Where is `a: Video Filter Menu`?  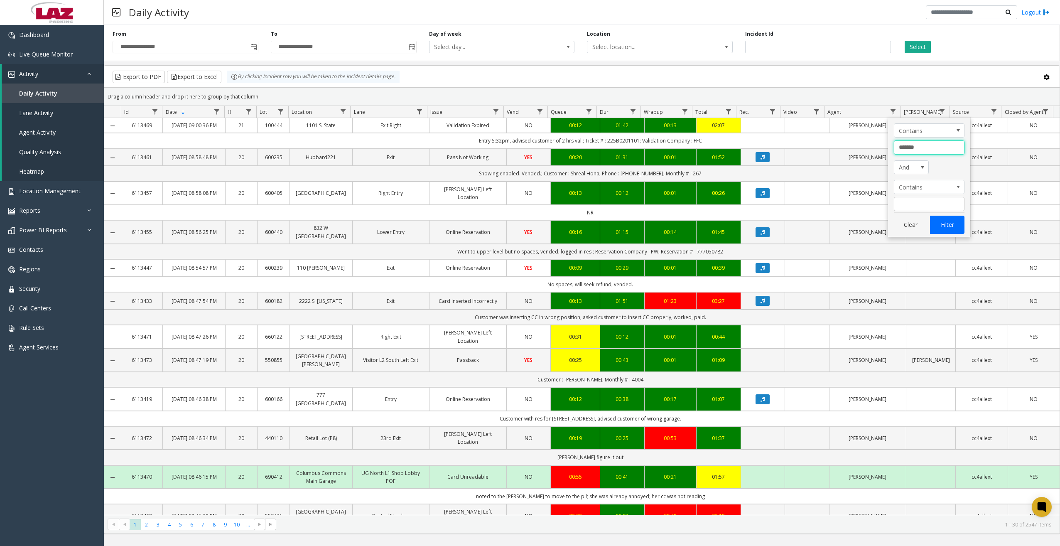 a: Video Filter Menu is located at coordinates (816, 111).